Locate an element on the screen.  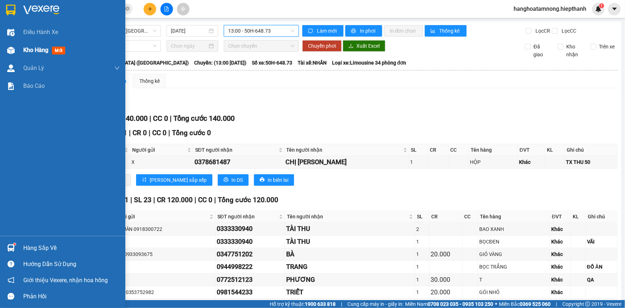
td: 0378681487 is located at coordinates (239, 162).